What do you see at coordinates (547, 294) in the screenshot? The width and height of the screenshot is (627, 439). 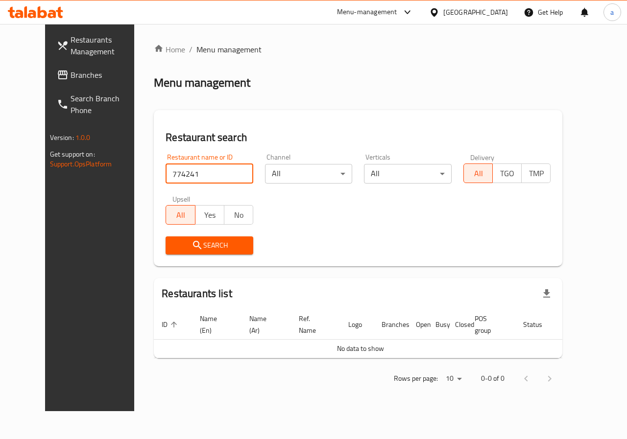 I see `div: Export file` at bounding box center [547, 294].